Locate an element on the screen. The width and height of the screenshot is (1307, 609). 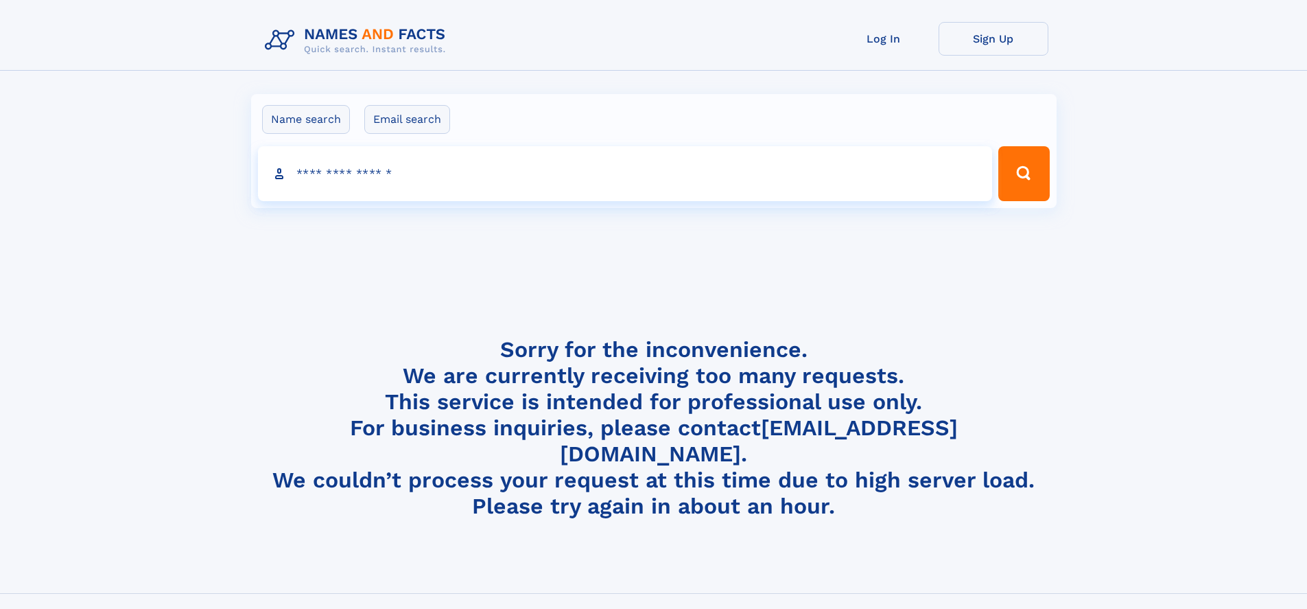
input: search input is located at coordinates (625, 174).